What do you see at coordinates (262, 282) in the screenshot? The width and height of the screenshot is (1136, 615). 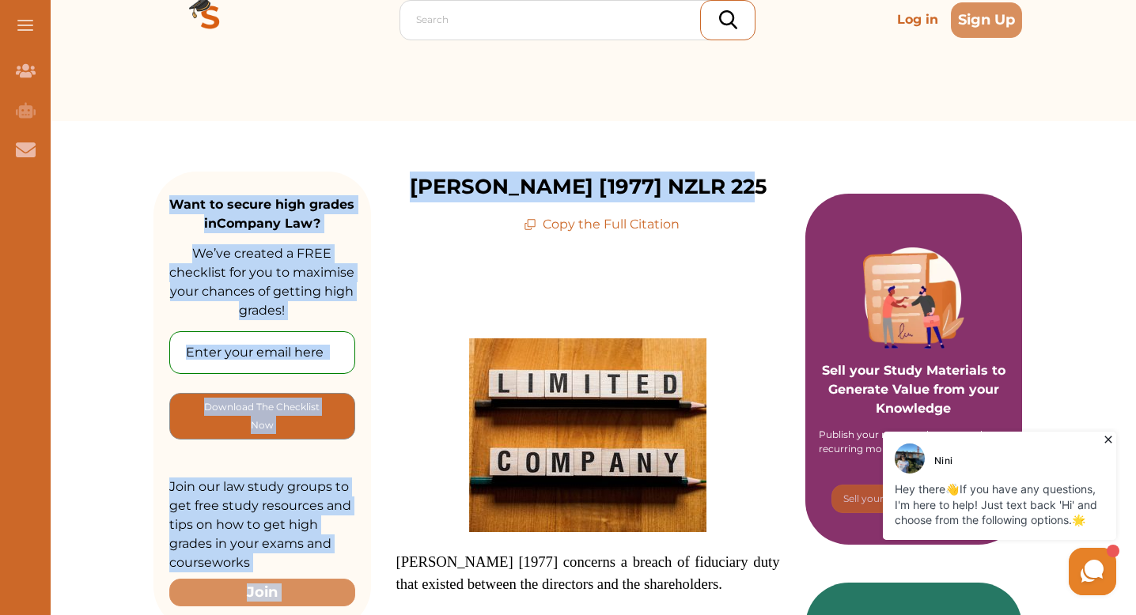 I see `span: We’ve created a FREE checklist for you to maximise your chances of getting high grades!` at bounding box center [262, 282].